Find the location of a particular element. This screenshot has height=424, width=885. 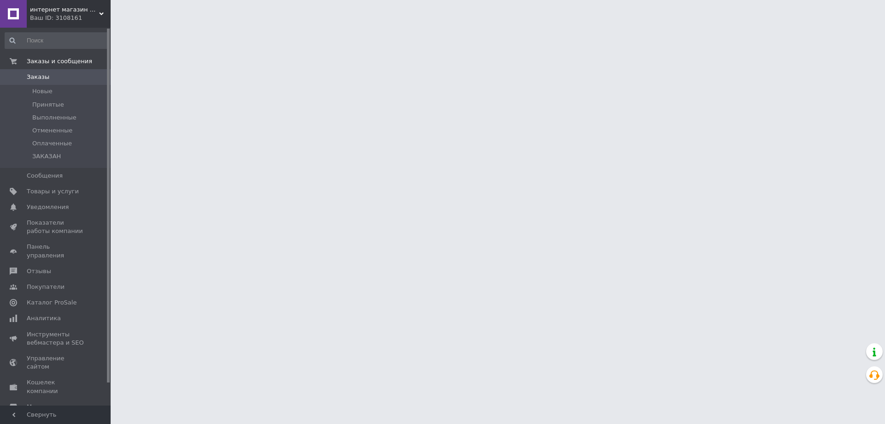

span: Оплаченные is located at coordinates (52, 143).